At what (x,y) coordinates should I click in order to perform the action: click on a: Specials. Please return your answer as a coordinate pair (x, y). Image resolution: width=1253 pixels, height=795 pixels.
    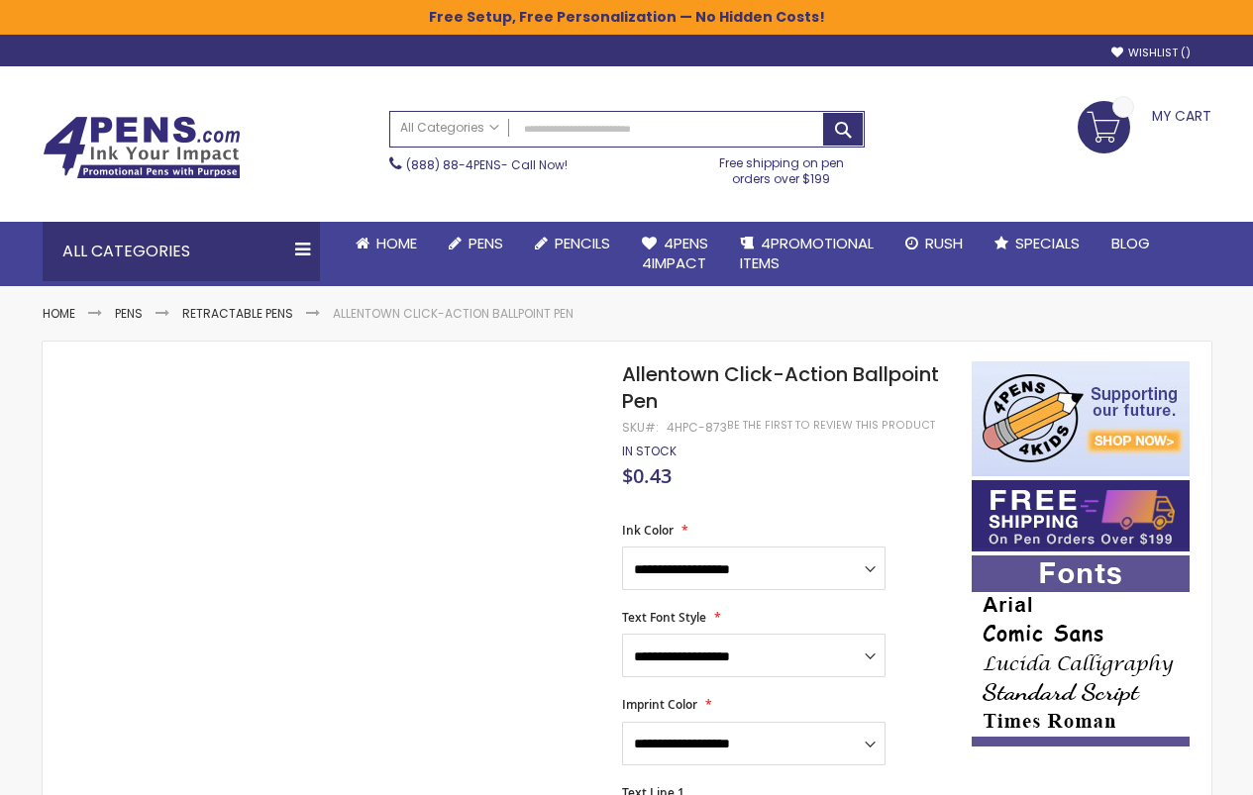
    Looking at the image, I should click on (1037, 244).